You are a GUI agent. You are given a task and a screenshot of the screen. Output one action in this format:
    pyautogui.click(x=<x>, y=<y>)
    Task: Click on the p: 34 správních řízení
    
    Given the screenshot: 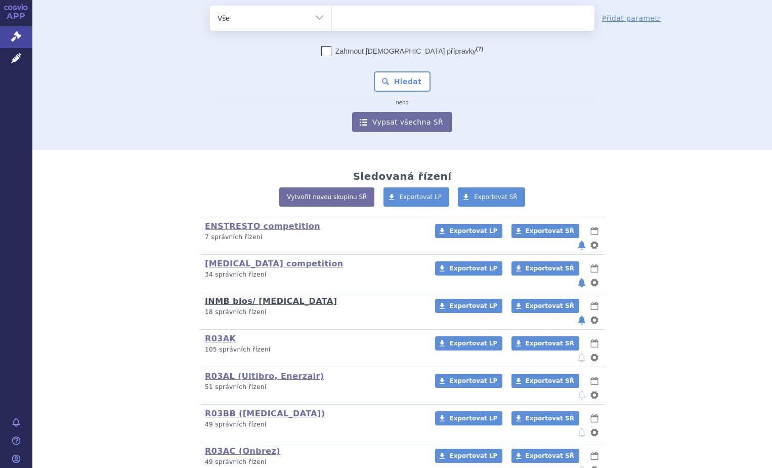 What is the action you would take?
    pyautogui.click(x=313, y=274)
    